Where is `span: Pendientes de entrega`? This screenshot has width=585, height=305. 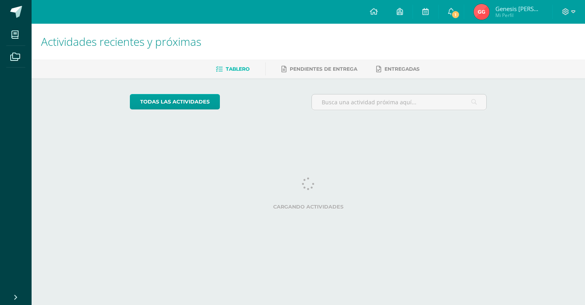
span: Pendientes de entrega is located at coordinates (323, 69).